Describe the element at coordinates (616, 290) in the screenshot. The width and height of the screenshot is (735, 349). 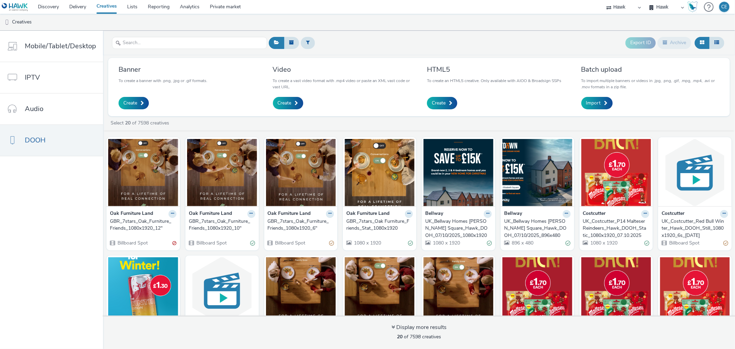
I see `img: UK_Costcutter_P14 Malteser Reindeers_Hawk_DOOH_Animated_6s_1080x1920_07.10.2025 visual` at that location.